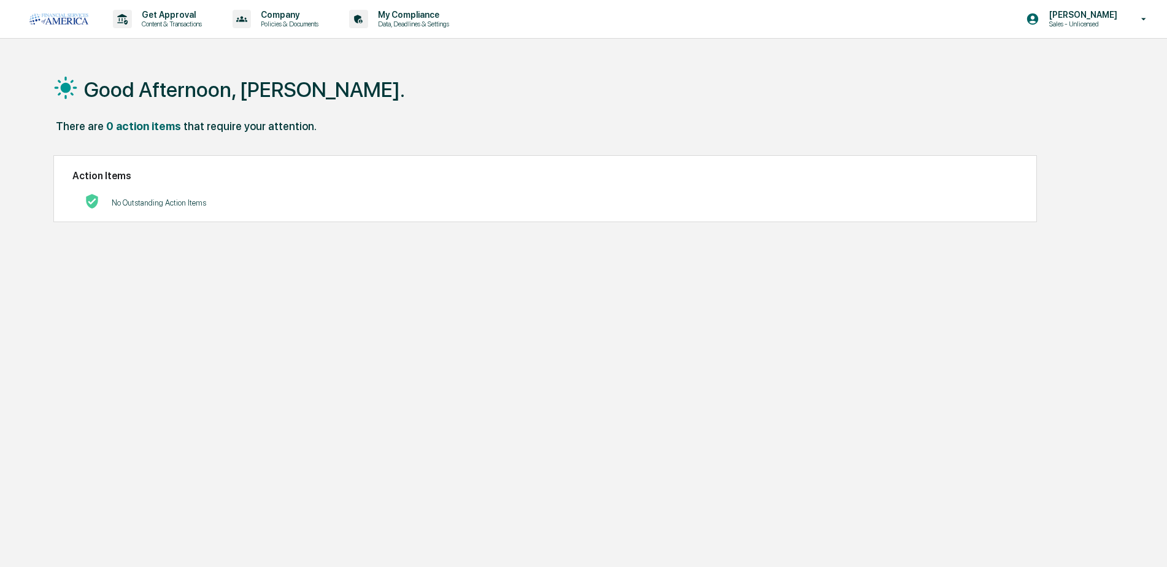  I want to click on p: No Outstanding Action Items, so click(159, 202).